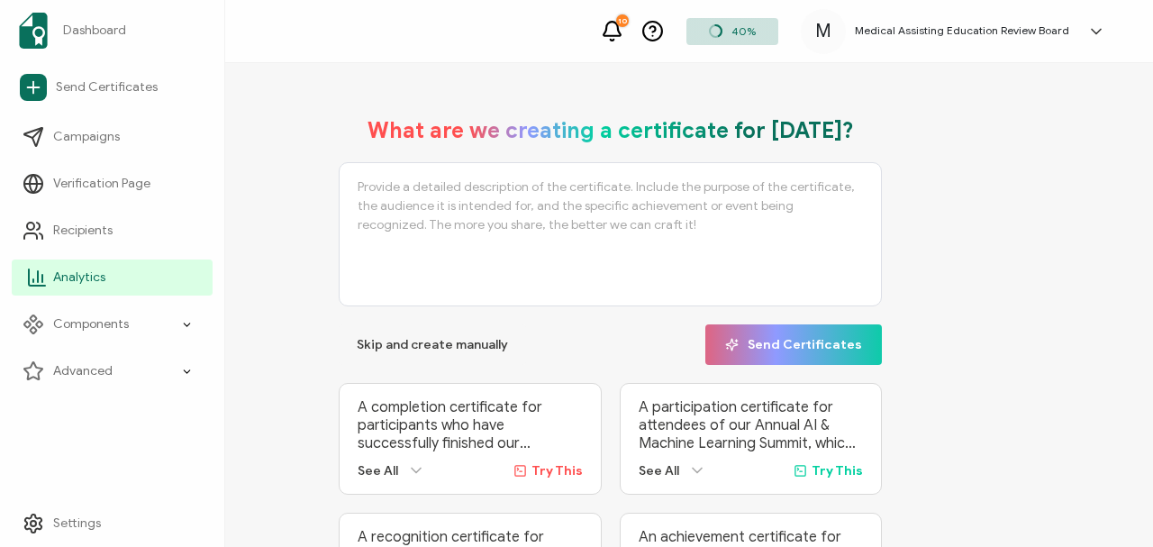 The height and width of the screenshot is (547, 1153). I want to click on button: Skip and create manually, so click(432, 344).